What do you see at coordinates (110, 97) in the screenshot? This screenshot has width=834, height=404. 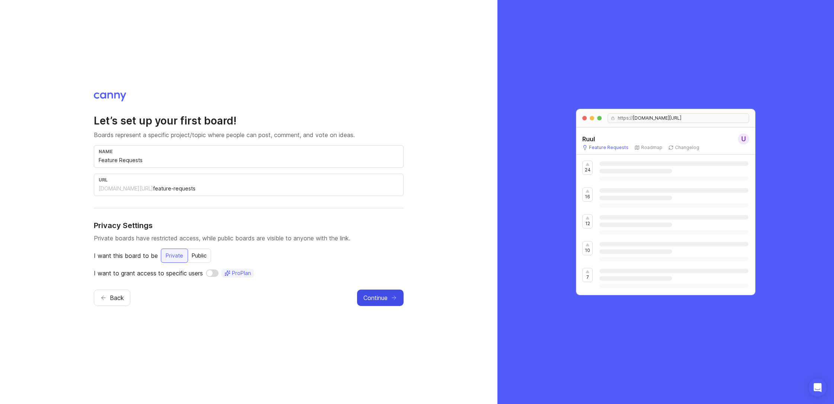 I see `img: Canny logo` at bounding box center [110, 97].